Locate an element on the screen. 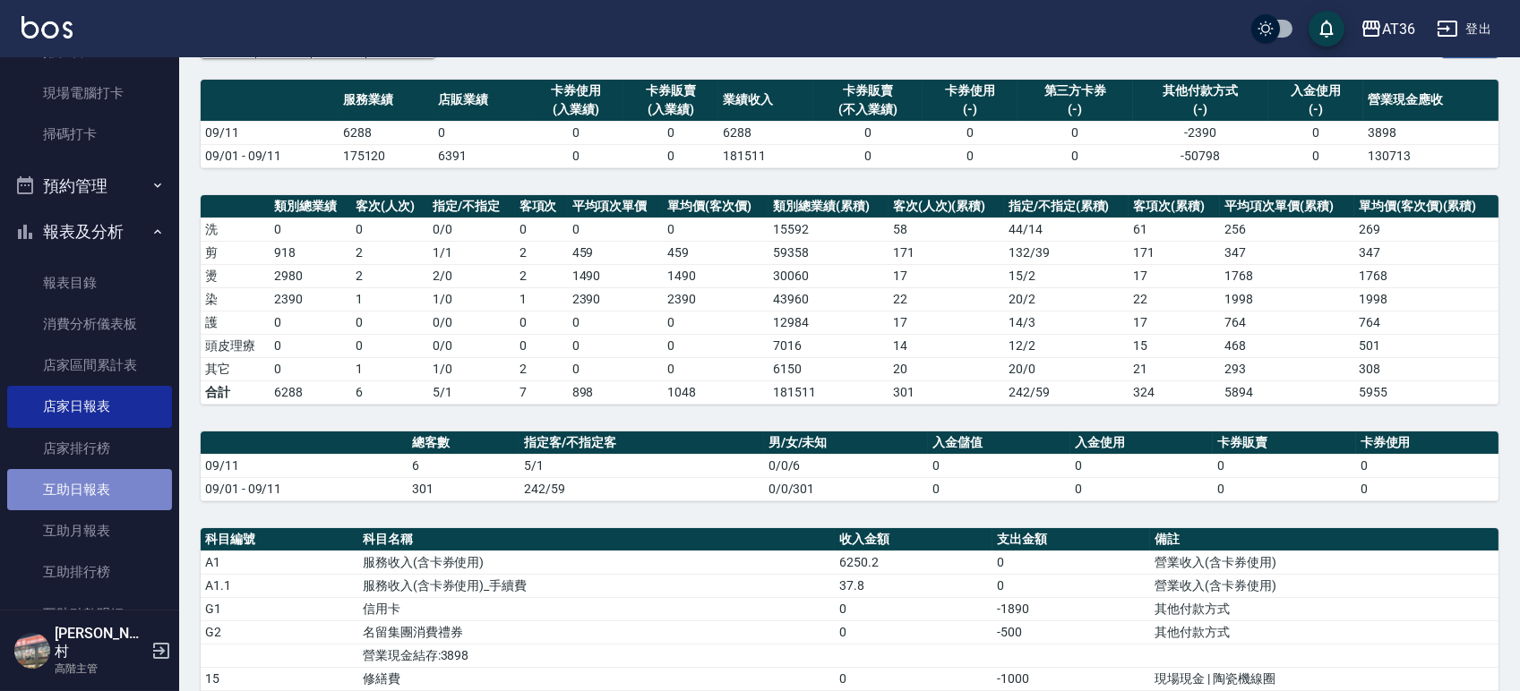 The width and height of the screenshot is (1520, 691). td: 459 is located at coordinates (716, 253).